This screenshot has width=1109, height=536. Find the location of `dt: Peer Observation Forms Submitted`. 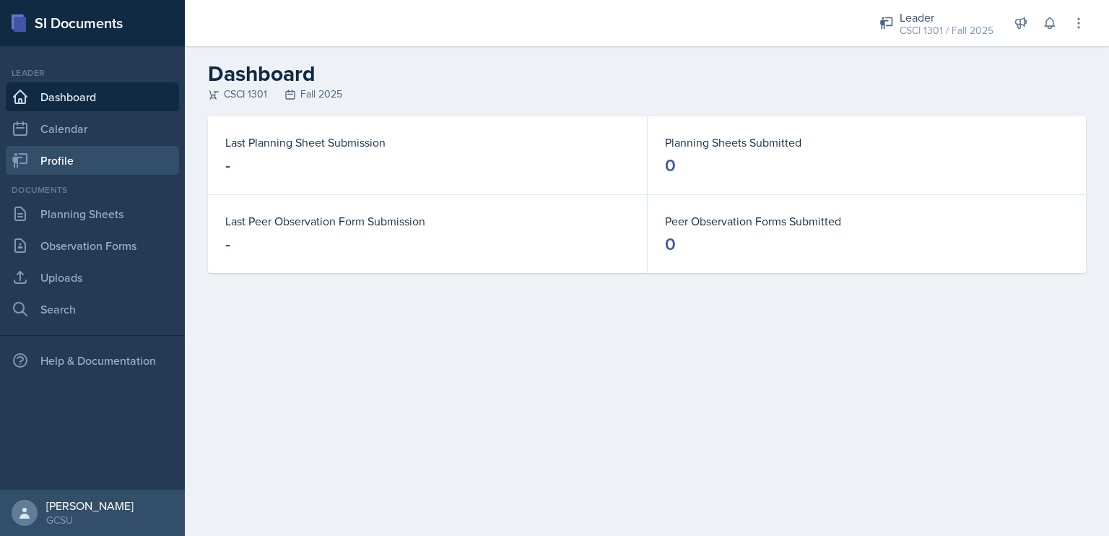

dt: Peer Observation Forms Submitted is located at coordinates (866, 221).